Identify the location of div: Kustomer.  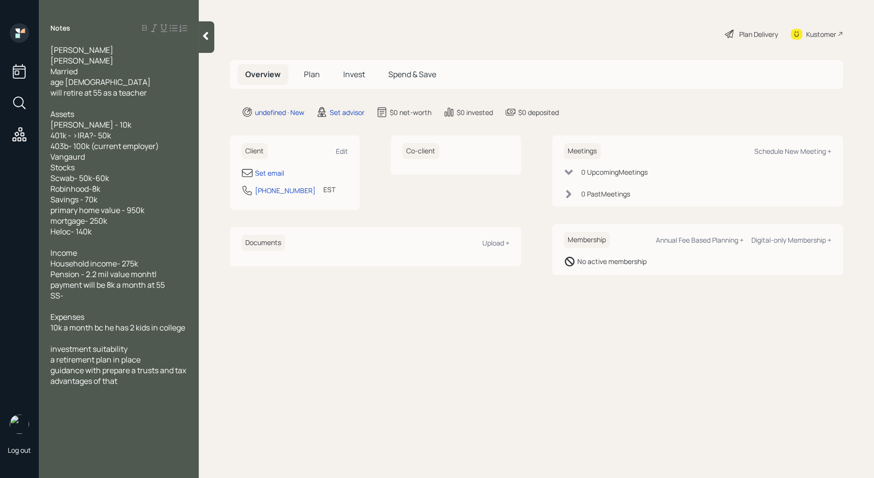
(822, 34).